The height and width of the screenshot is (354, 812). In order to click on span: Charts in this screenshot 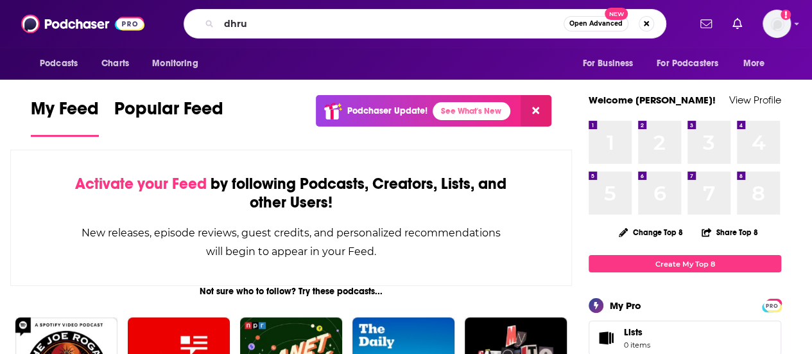, I will do `click(115, 64)`.